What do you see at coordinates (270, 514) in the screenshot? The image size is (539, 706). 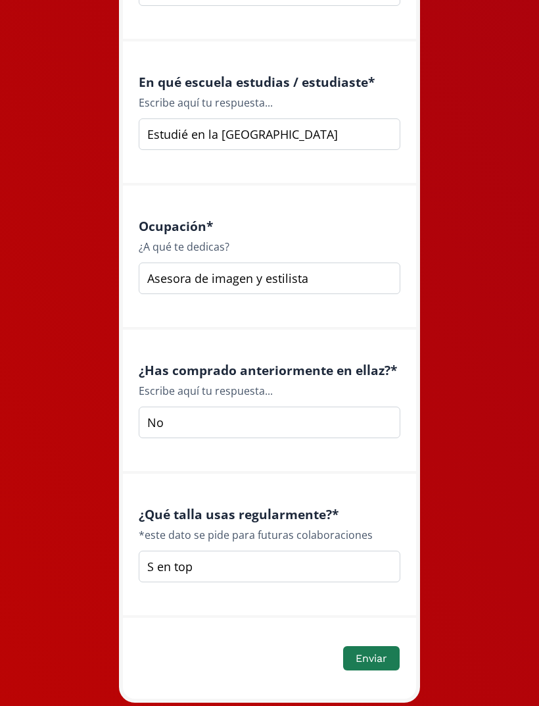 I see `h4: ¿Qué talla usas regularmente? *` at bounding box center [270, 514].